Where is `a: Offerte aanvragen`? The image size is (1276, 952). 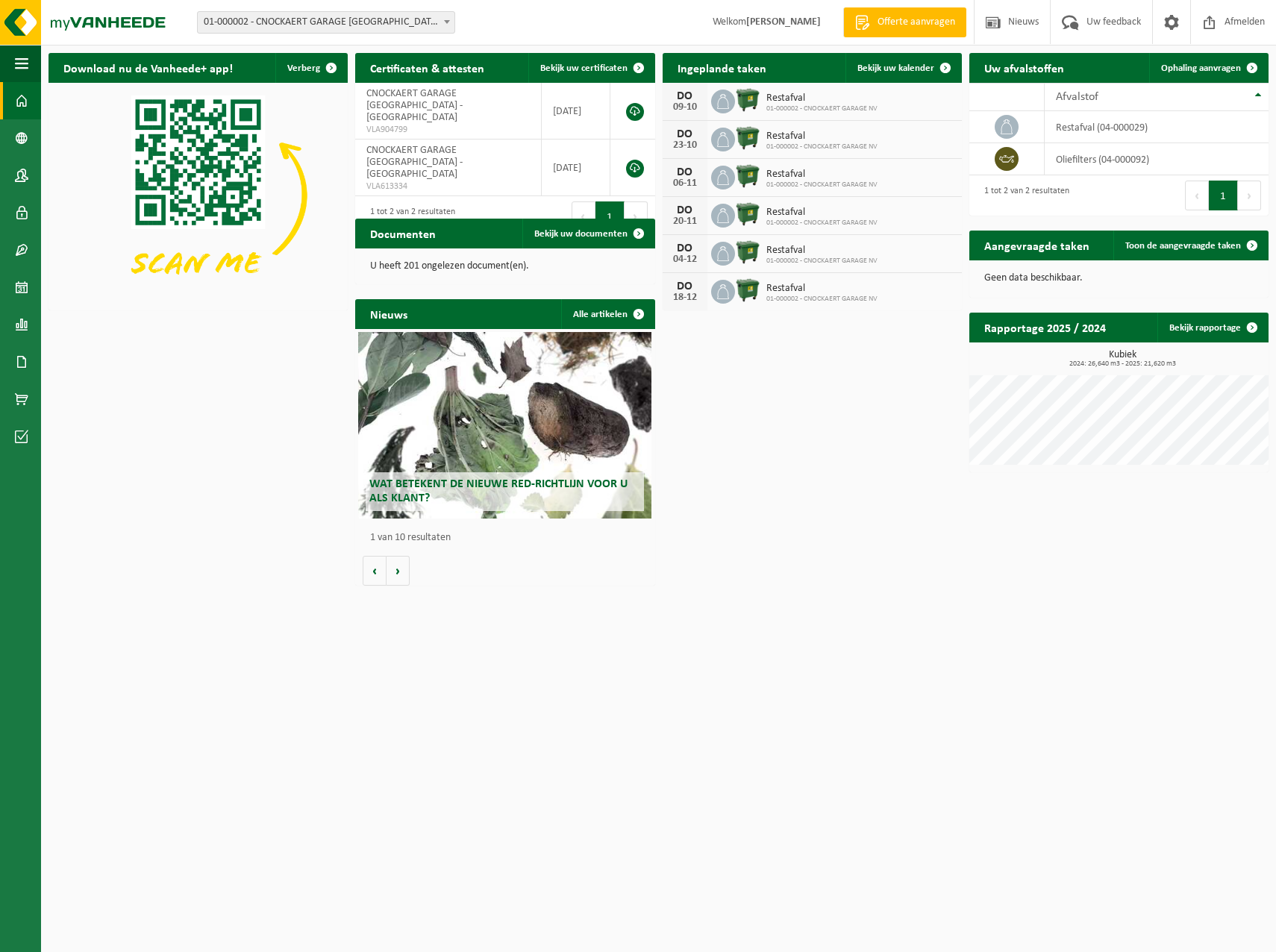
a: Offerte aanvragen is located at coordinates (905, 23).